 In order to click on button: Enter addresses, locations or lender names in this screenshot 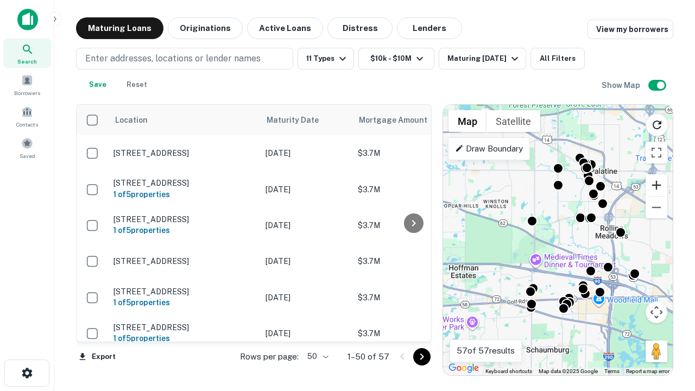, I will do `click(185, 59)`.